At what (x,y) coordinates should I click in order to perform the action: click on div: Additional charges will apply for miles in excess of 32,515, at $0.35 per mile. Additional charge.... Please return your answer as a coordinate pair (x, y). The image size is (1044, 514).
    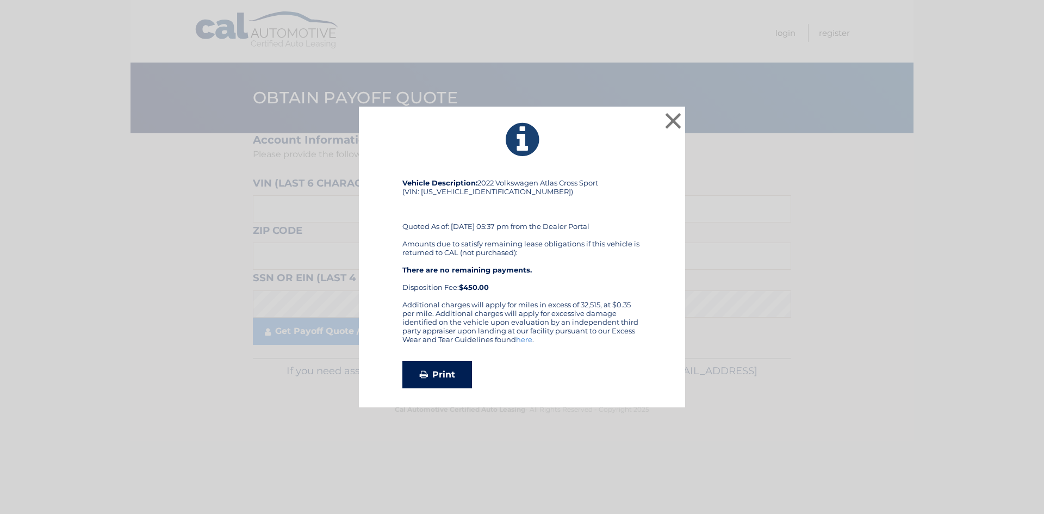
    Looking at the image, I should click on (522, 326).